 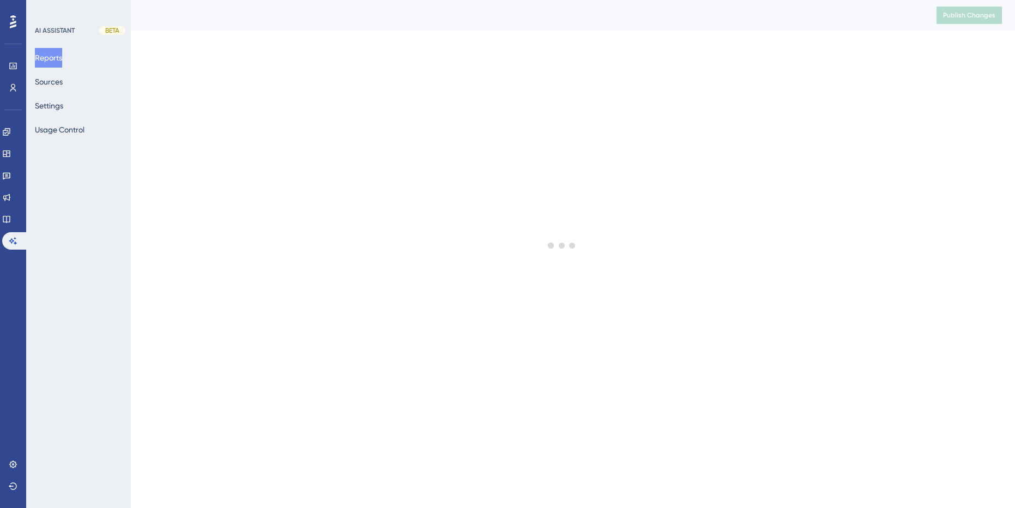 What do you see at coordinates (55, 31) in the screenshot?
I see `div: AI ASSISTANT` at bounding box center [55, 31].